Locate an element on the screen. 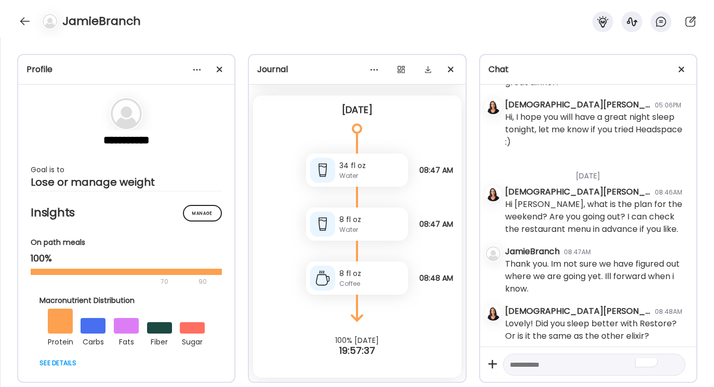 The height and width of the screenshot is (387, 714). h4: JamieBranch is located at coordinates (101, 21).